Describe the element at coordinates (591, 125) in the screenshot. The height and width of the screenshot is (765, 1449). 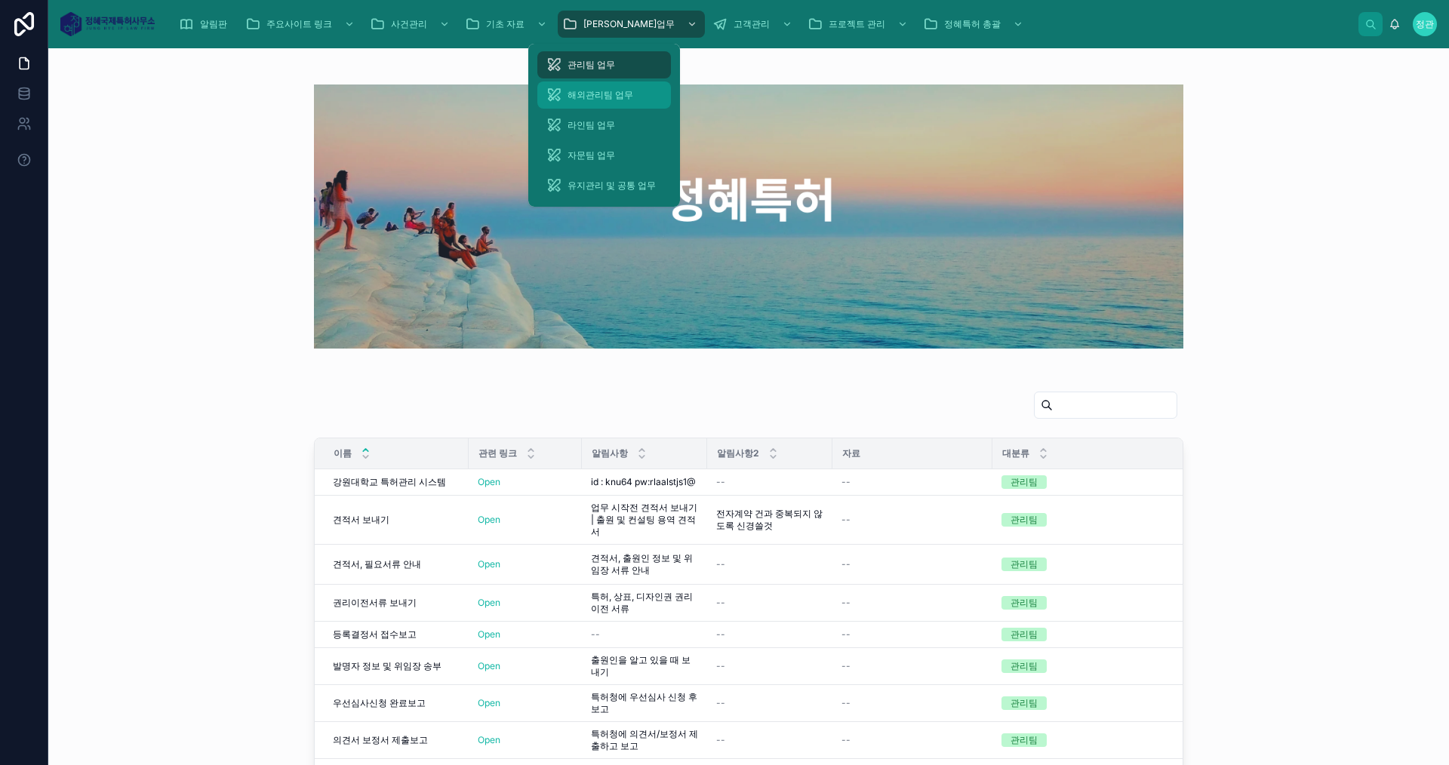
I see `span: 라인팀 업무` at that location.